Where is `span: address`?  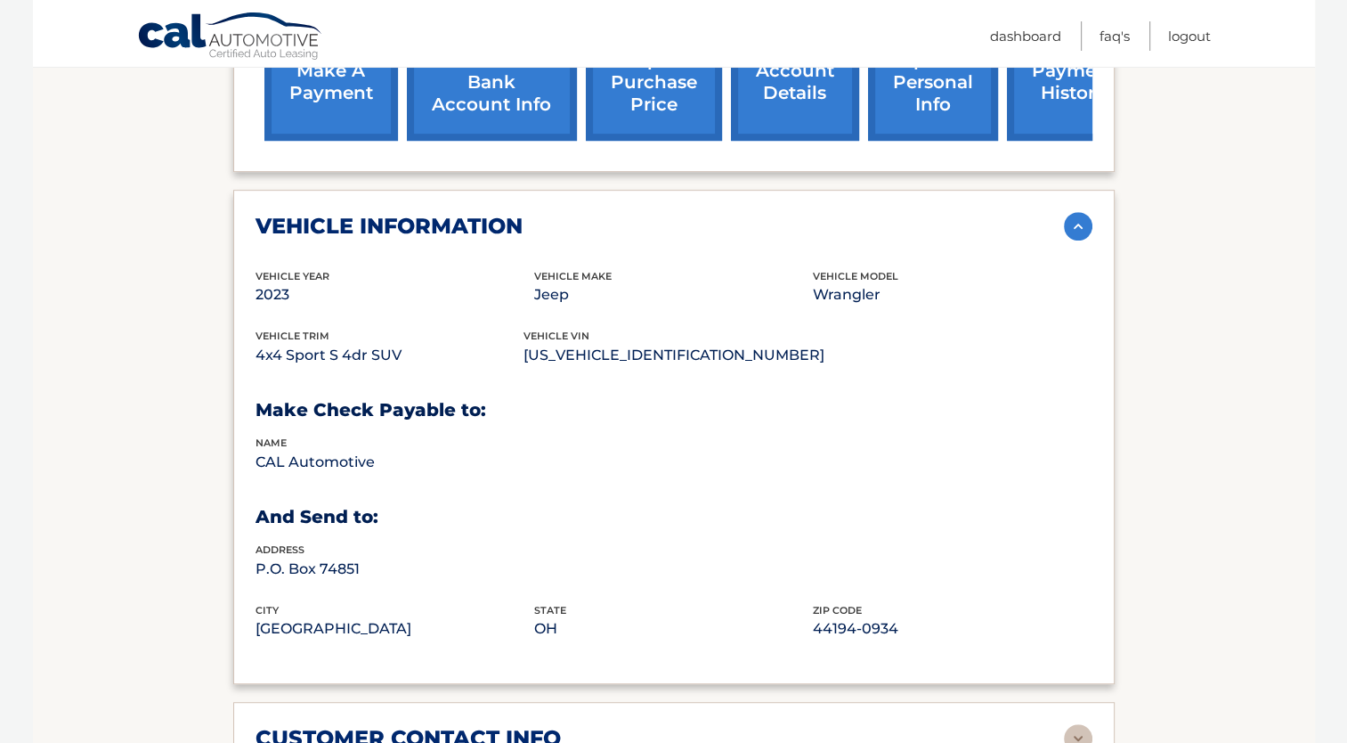
span: address is located at coordinates (280, 549).